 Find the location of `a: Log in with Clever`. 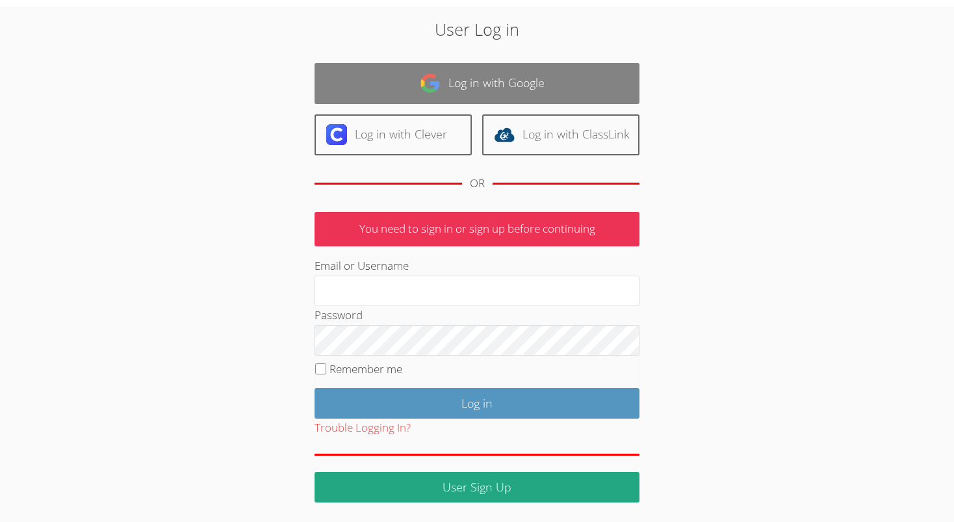

a: Log in with Clever is located at coordinates (393, 135).